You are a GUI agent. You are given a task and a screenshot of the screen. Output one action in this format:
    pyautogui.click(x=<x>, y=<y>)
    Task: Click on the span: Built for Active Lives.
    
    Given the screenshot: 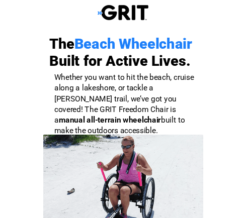 What is the action you would take?
    pyautogui.click(x=119, y=61)
    